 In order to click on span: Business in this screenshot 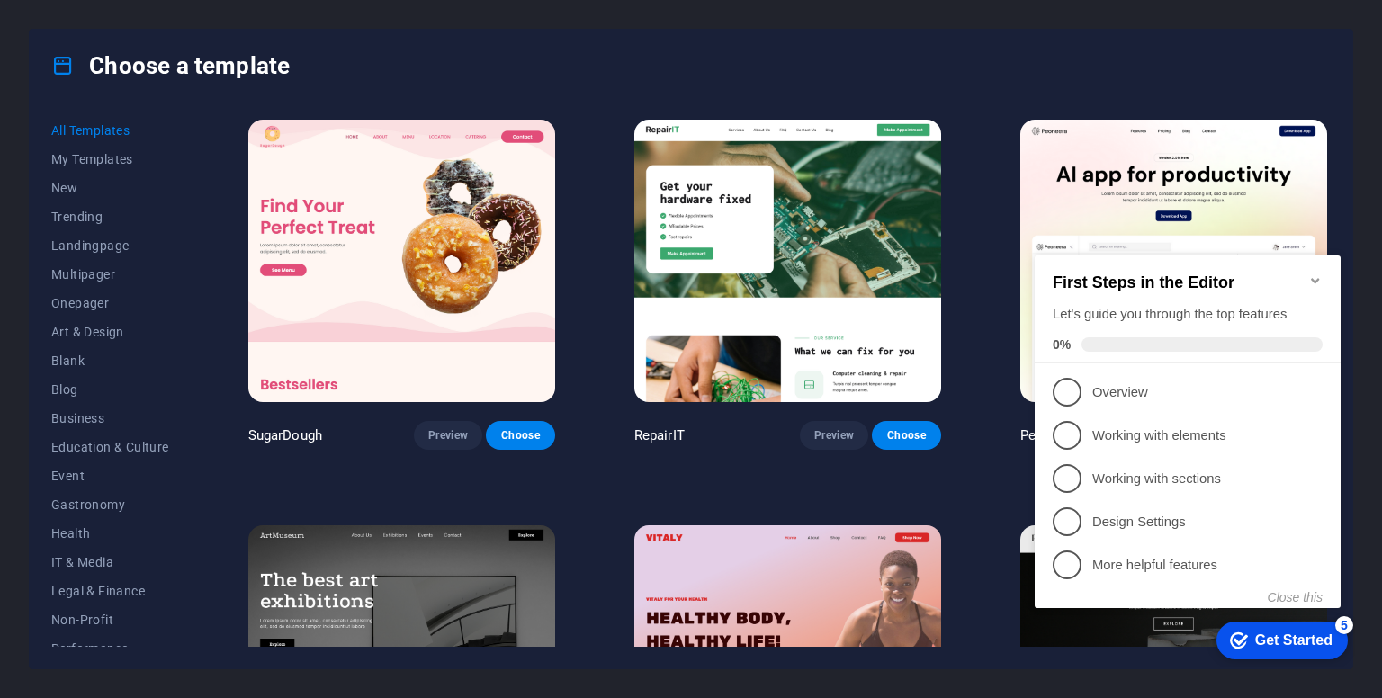, I will do `click(110, 418)`.